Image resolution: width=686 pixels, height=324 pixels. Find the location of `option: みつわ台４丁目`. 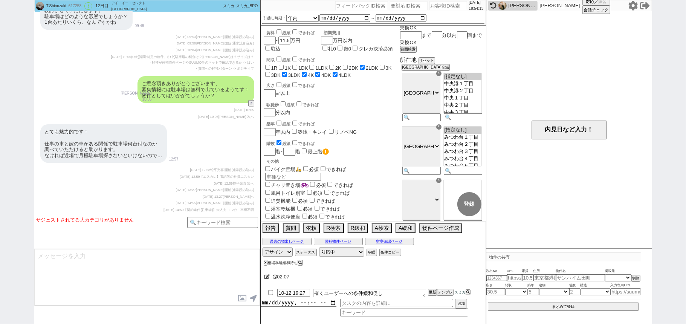

option: みつわ台４丁目 is located at coordinates (463, 159).